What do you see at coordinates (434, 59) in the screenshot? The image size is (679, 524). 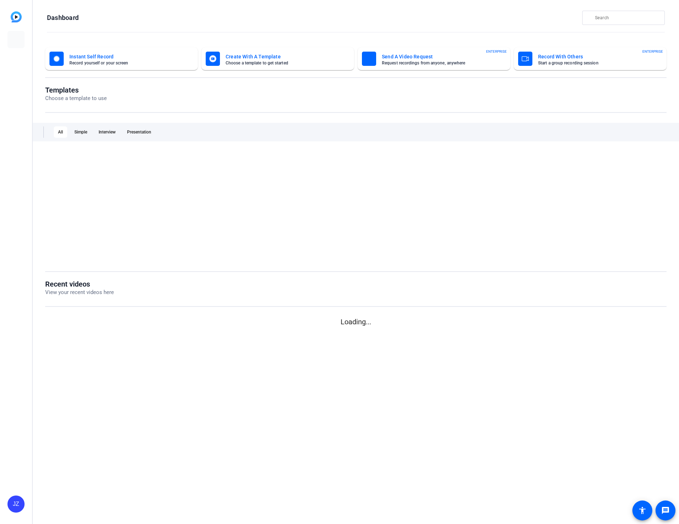 I see `button: Send A Video RequestRequest recordings from anyone, anywhereENTERPRISE` at bounding box center [434, 59].